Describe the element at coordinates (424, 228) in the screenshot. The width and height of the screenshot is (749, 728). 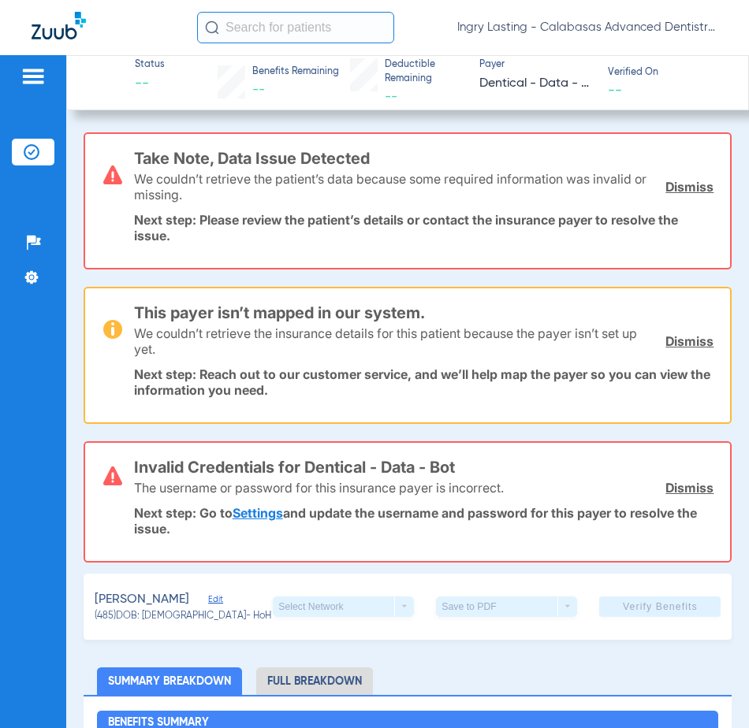
I see `p: Next step: Please review the patient’s details or contact the insurance payer to resolve the issue.` at that location.